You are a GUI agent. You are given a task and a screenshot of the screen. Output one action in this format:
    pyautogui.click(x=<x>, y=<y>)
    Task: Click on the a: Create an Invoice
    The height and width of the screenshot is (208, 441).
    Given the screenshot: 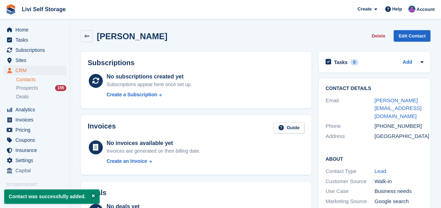 What is the action you would take?
    pyautogui.click(x=154, y=161)
    